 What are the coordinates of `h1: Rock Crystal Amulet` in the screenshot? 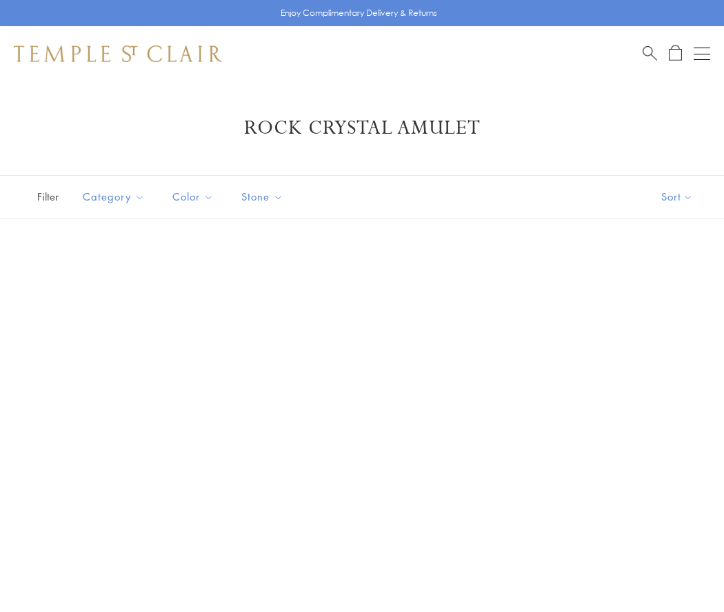 It's located at (362, 128).